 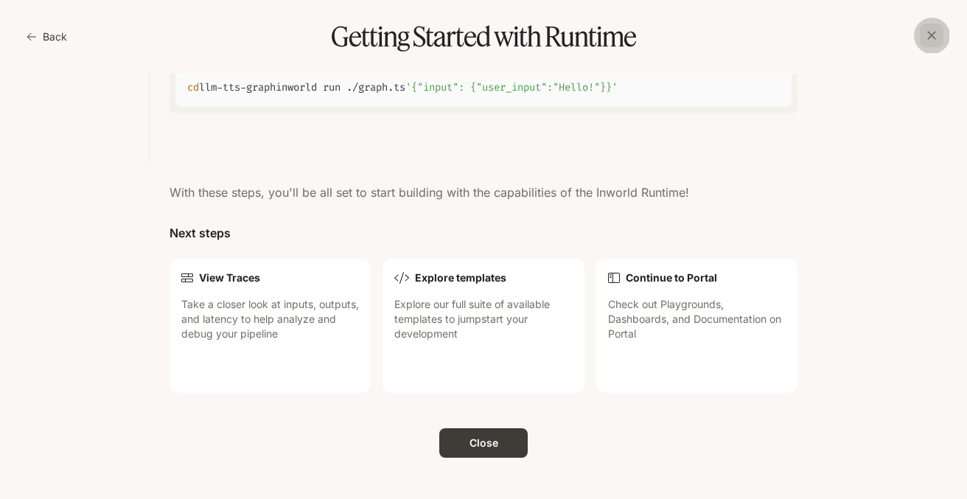 I want to click on h6: Continue to Portal, so click(x=672, y=278).